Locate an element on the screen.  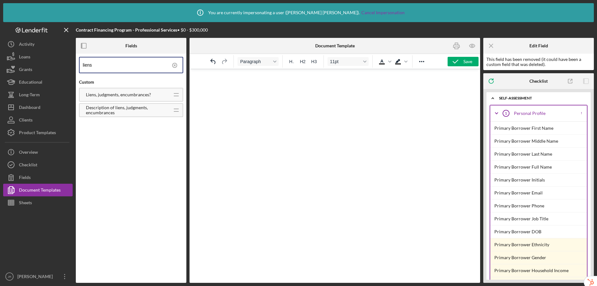
div: Long-Term is located at coordinates (29, 95).